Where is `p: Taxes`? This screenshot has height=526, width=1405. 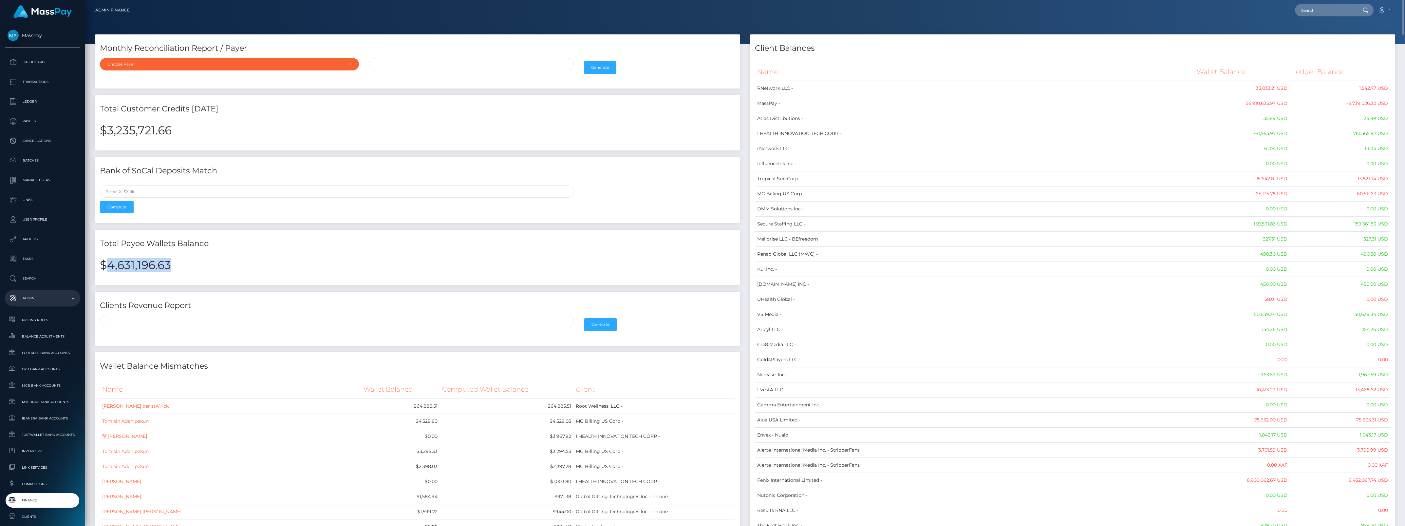 p: Taxes is located at coordinates (43, 259).